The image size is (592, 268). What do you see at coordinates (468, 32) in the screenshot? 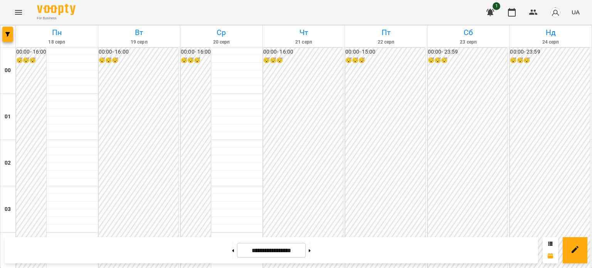
I see `h6: Сб` at bounding box center [468, 32].